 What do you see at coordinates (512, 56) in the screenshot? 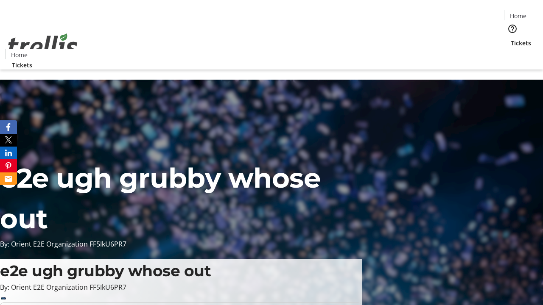
I see `button: Cart` at bounding box center [512, 56].